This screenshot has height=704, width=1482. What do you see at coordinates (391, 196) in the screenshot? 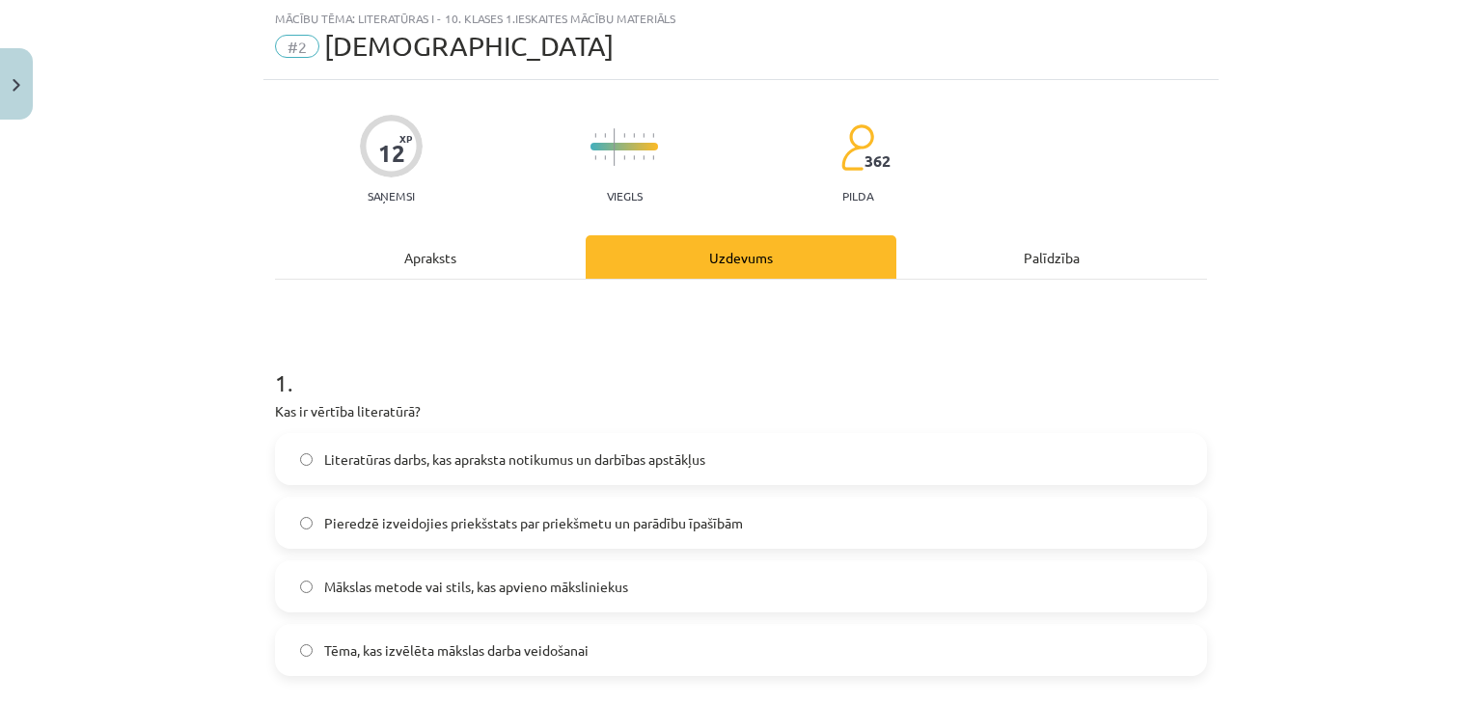
I see `p: Saņemsi` at bounding box center [391, 196].